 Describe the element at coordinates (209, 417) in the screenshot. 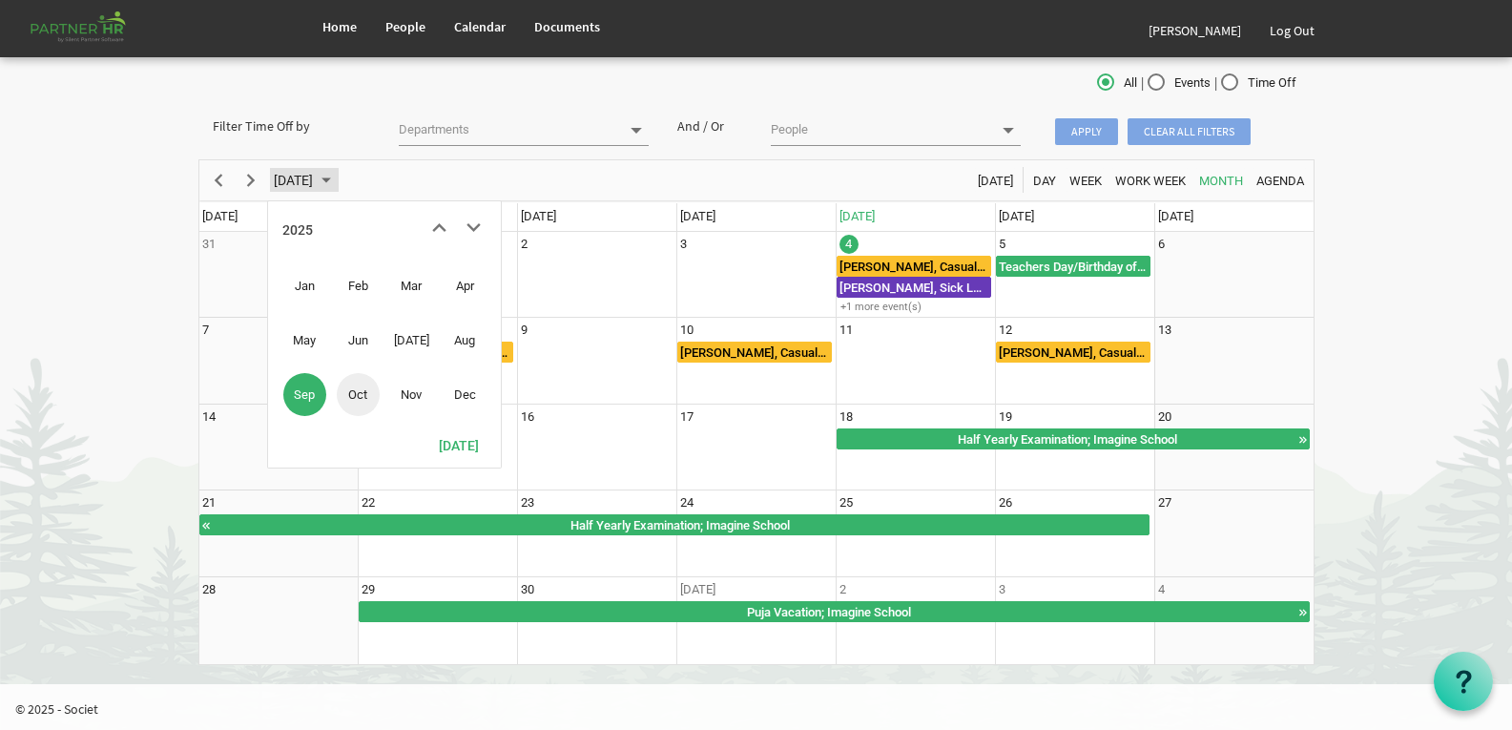

I see `div: Sunday, September 14, 2025` at that location.